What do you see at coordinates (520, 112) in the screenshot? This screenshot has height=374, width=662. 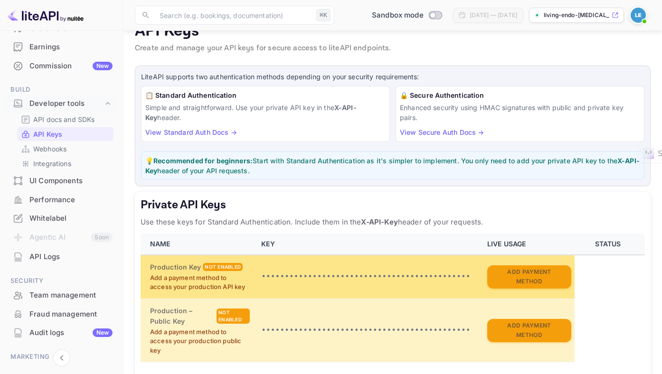 I see `p: Enhanced security using HMAC signatures with public and private key pairs.` at bounding box center [520, 112].